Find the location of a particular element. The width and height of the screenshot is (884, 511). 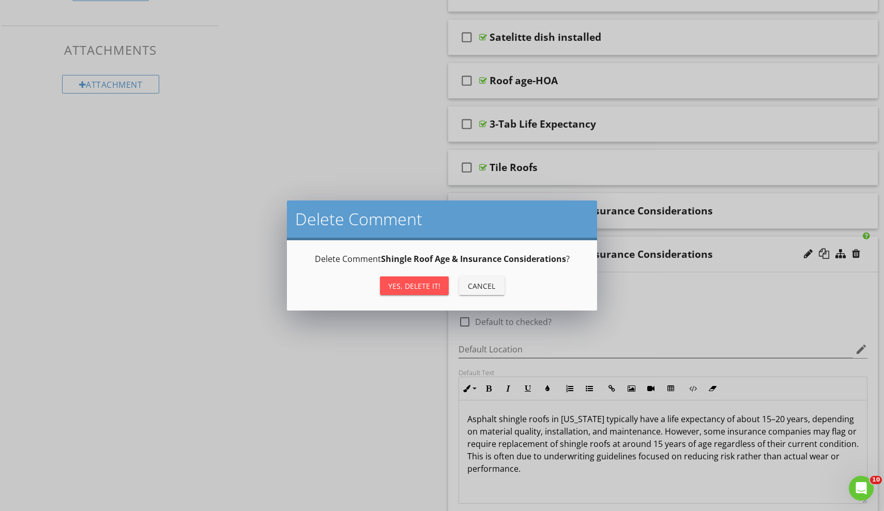

div: Yes, Delete it! is located at coordinates (414, 286).